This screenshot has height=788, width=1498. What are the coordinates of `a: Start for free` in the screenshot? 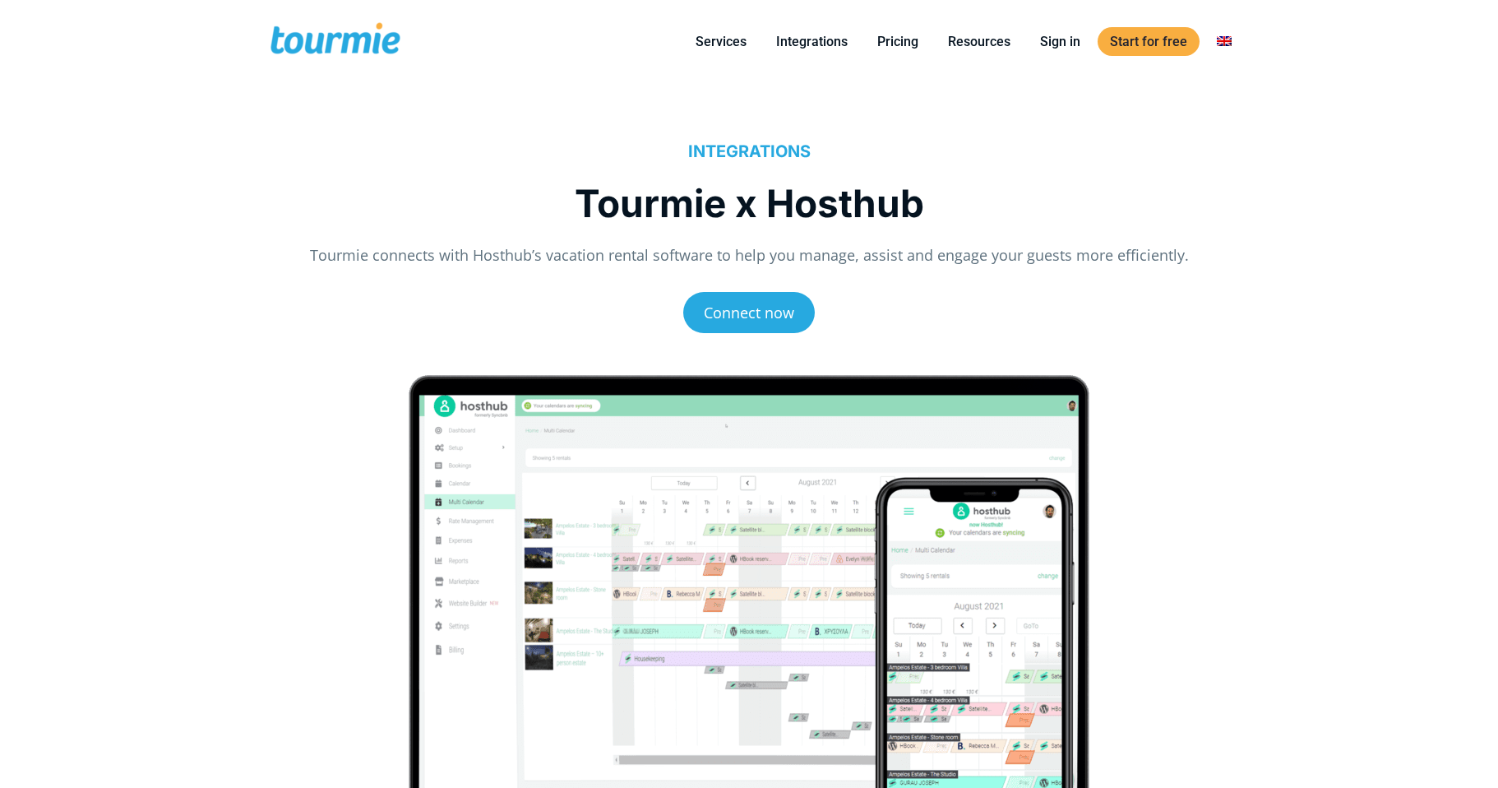 It's located at (1148, 41).